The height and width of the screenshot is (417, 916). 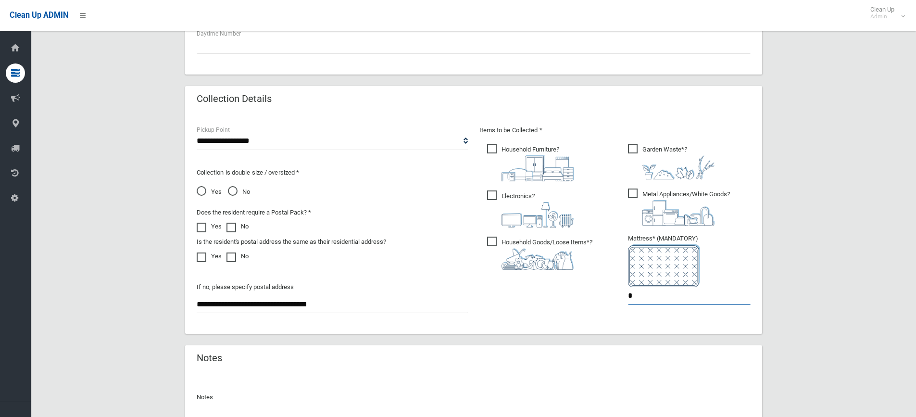 What do you see at coordinates (209, 358) in the screenshot?
I see `header: Notes` at bounding box center [209, 358].